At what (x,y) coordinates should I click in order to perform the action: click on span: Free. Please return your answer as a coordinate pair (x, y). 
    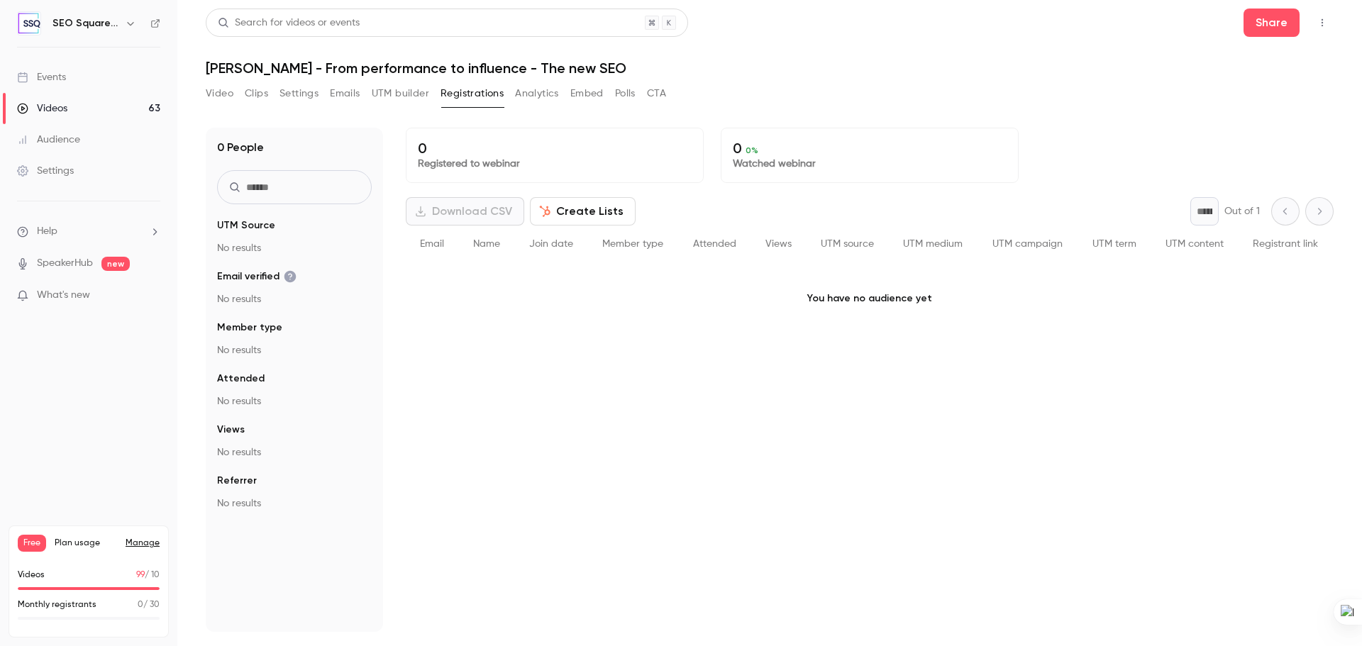
    Looking at the image, I should click on (32, 543).